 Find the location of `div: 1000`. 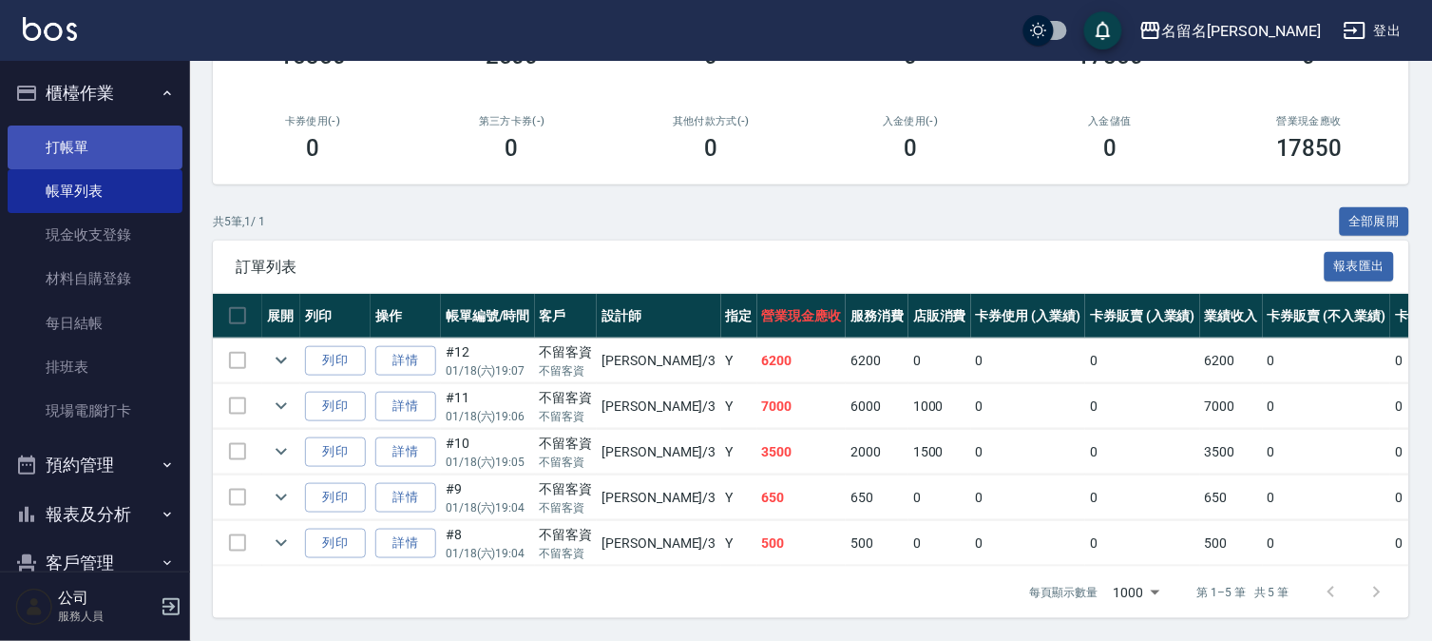

div: 1000 is located at coordinates (1137, 592).